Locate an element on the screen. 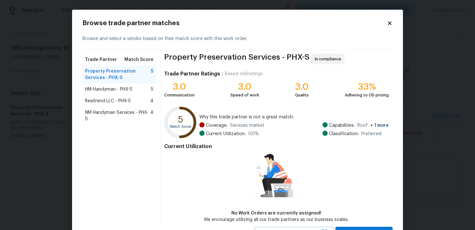 The width and height of the screenshot is (475, 230). text: 5 is located at coordinates (180, 120).